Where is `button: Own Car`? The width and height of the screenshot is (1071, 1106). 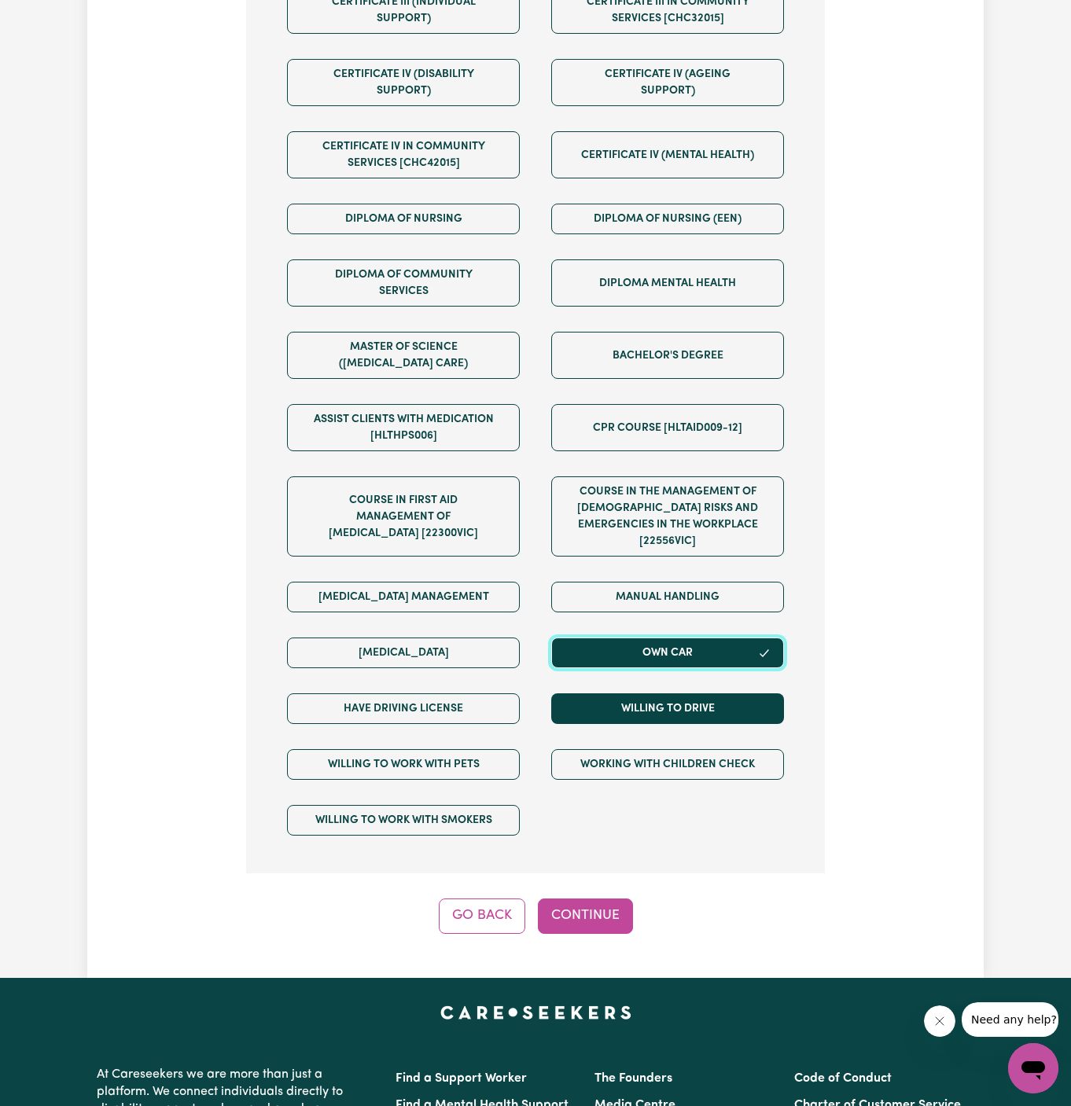 button: Own Car is located at coordinates (668, 653).